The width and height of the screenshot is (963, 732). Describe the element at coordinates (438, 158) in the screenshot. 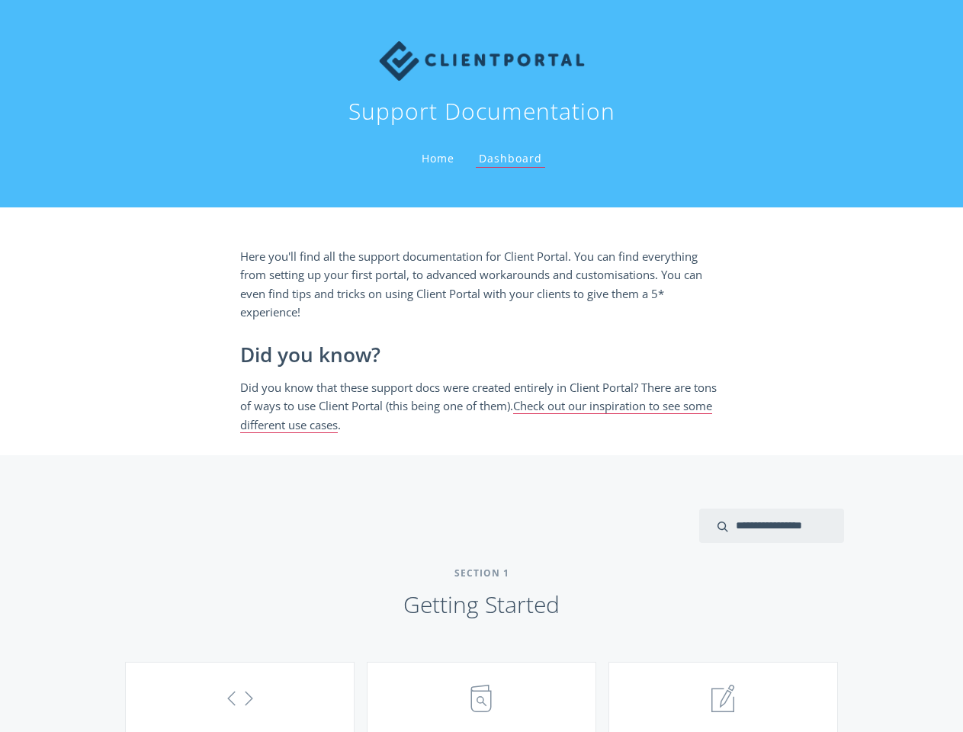

I see `a: Home` at that location.